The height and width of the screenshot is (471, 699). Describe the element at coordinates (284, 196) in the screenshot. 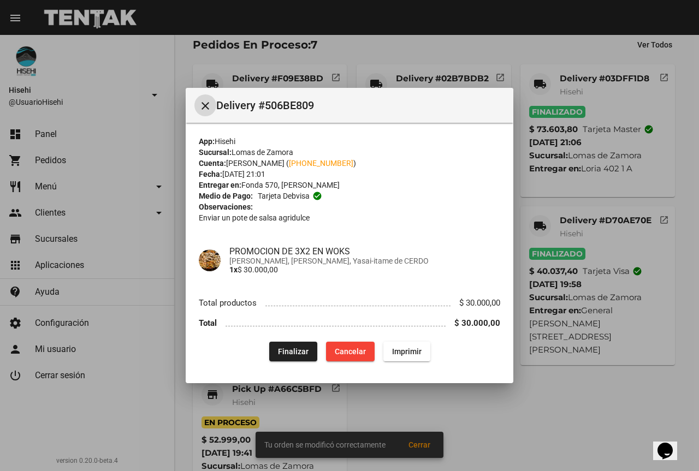

I see `span: Tarjeta debvisa` at that location.